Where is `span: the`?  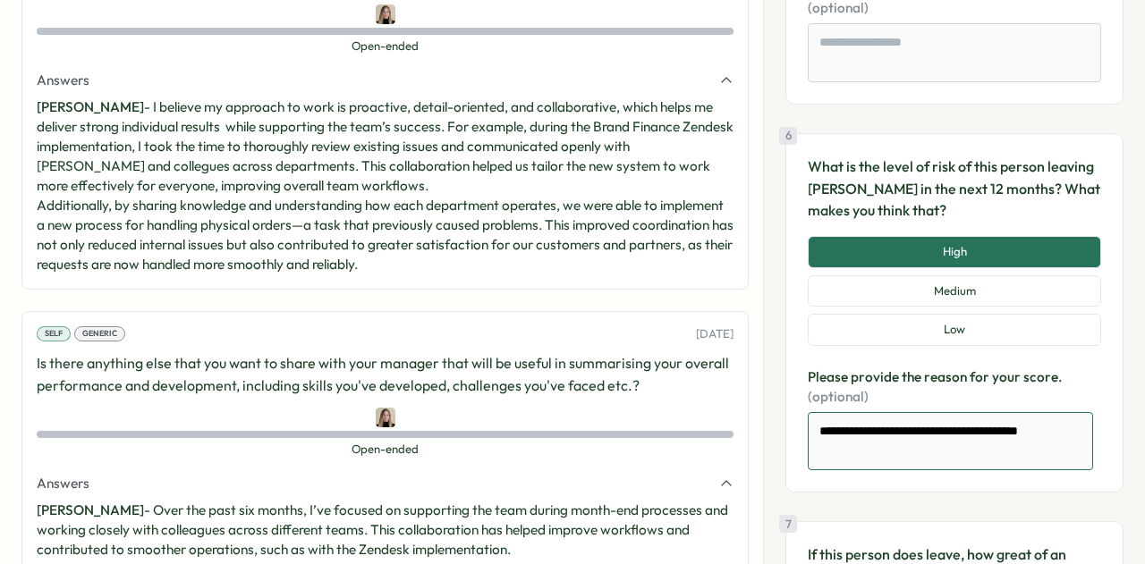 span: the is located at coordinates (912, 377).